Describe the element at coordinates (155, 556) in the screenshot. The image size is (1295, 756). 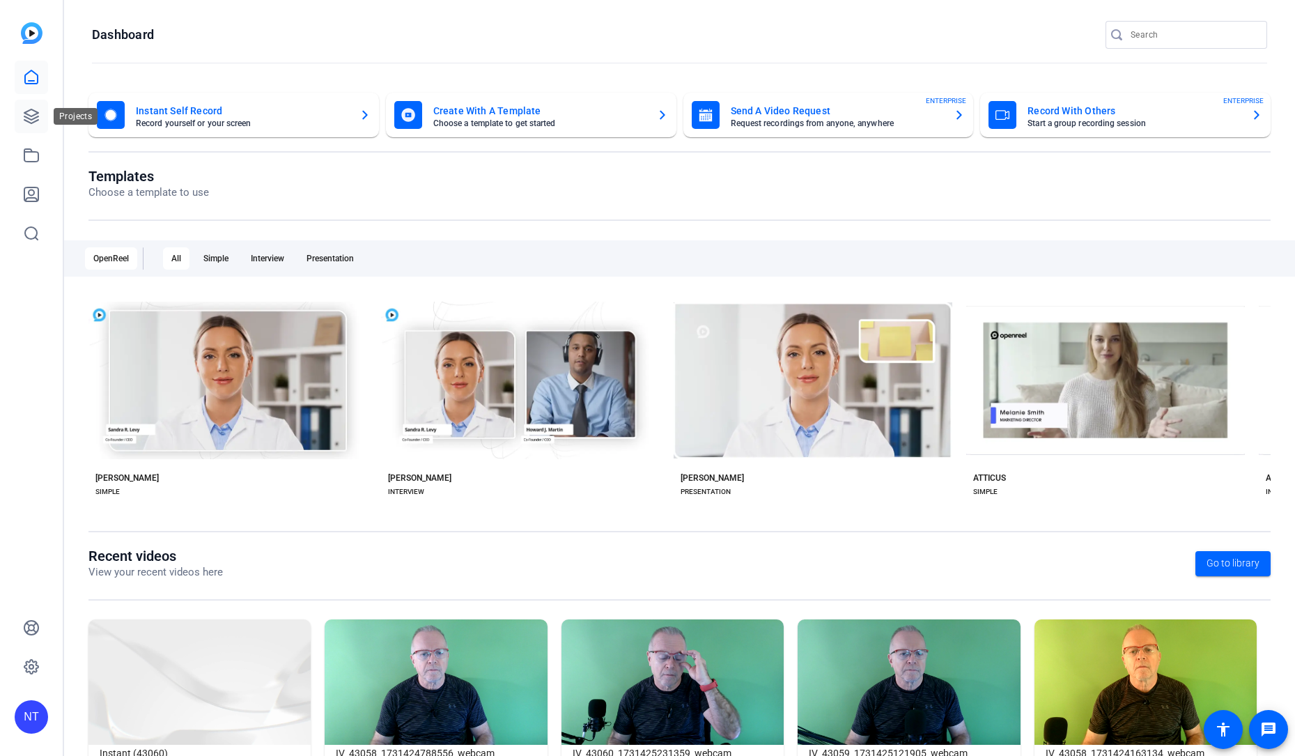
I see `h1: Recent videos` at that location.